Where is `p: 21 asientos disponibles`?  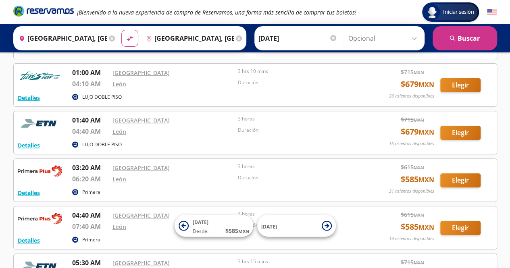 p: 21 asientos disponibles is located at coordinates (412, 191).